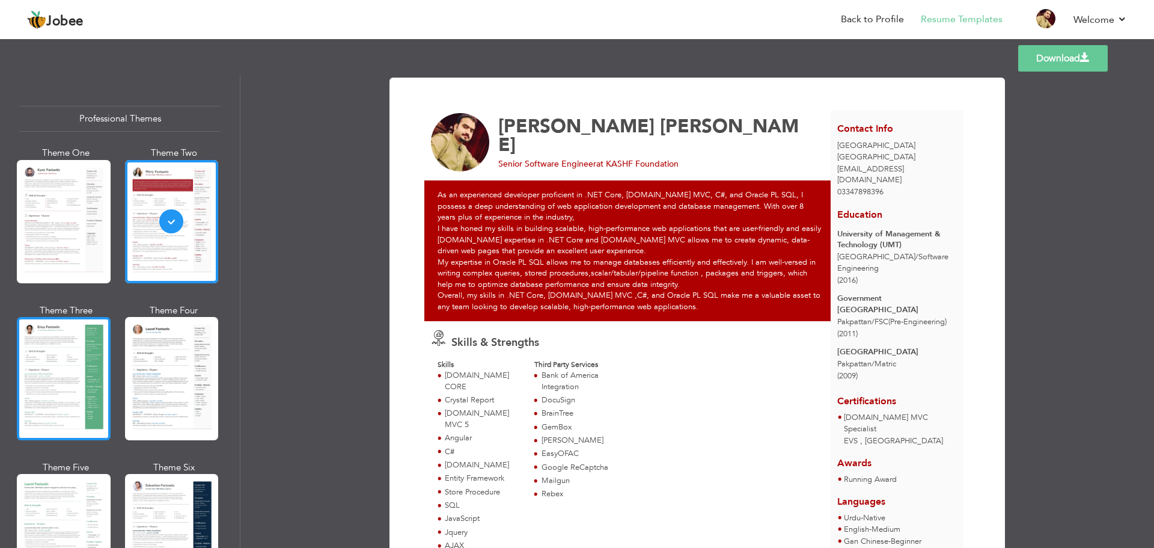 This screenshot has width=1154, height=548. I want to click on span: English, so click(857, 529).